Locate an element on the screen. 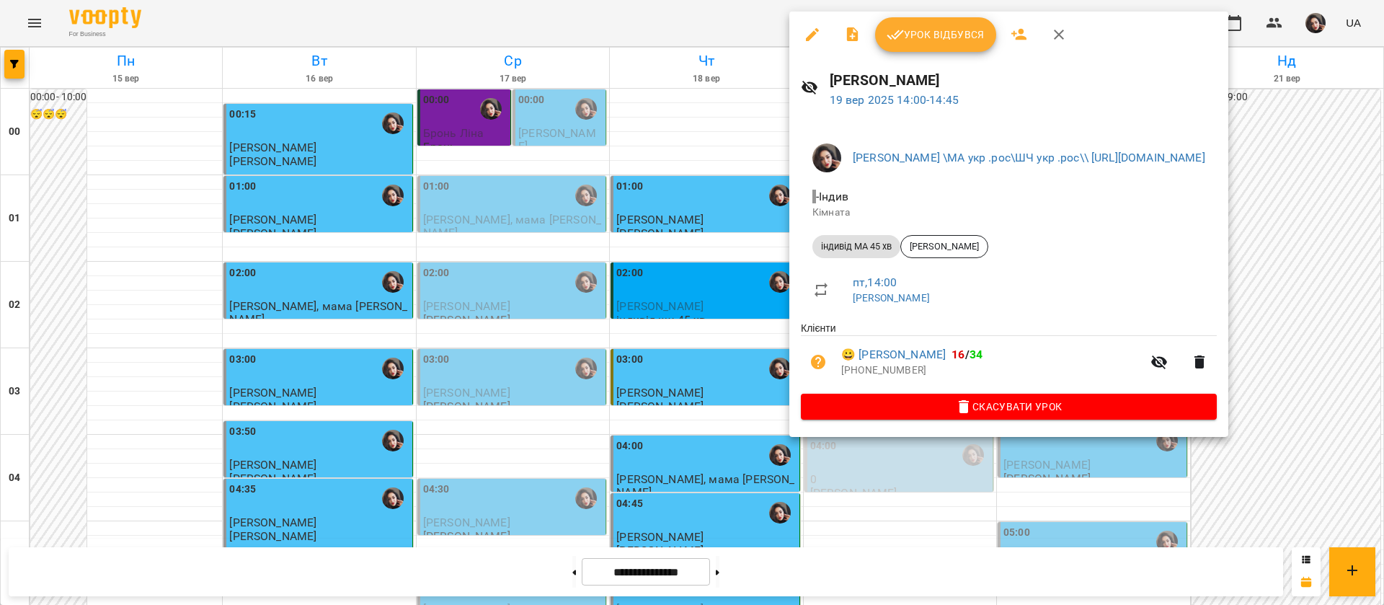 This screenshot has height=605, width=1384. button: Урок відбувся is located at coordinates (936, 35).